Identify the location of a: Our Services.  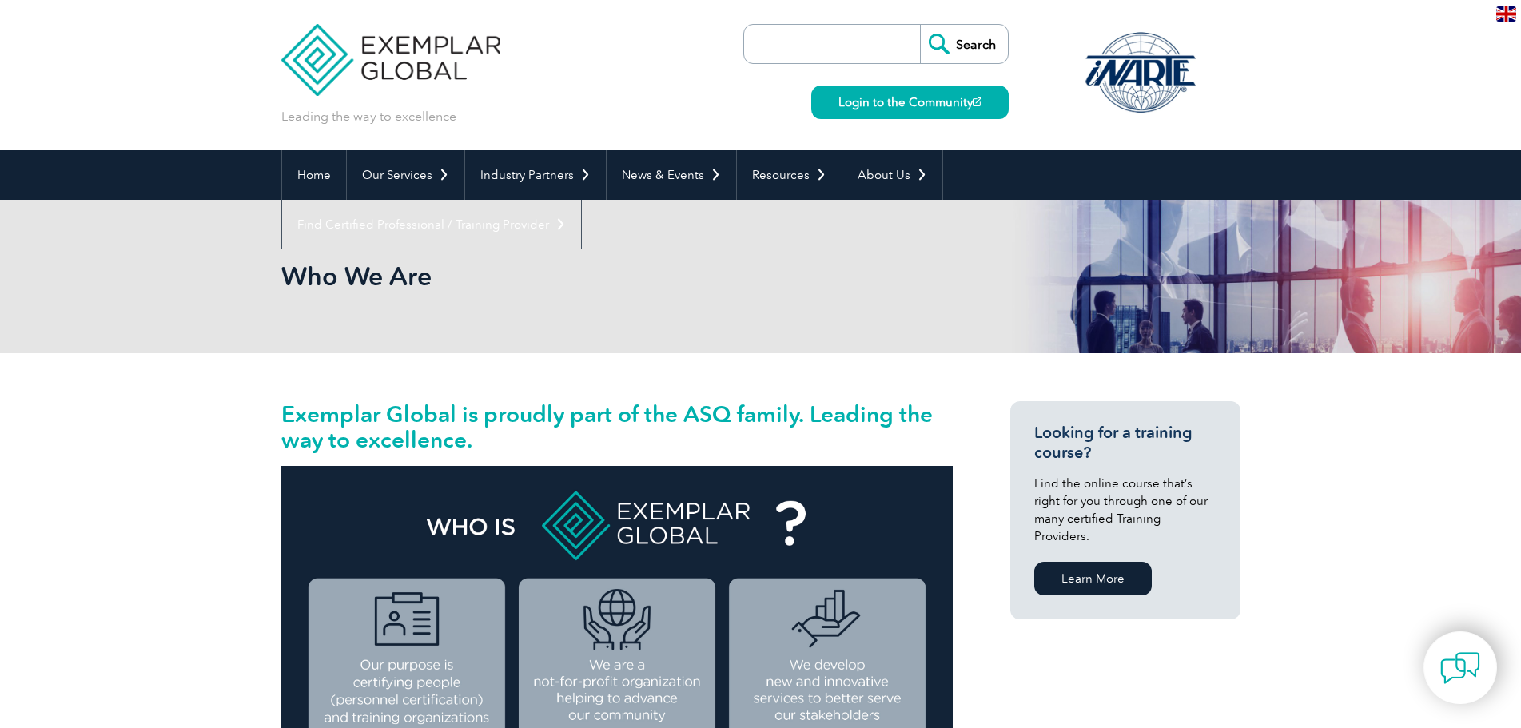
(405, 175).